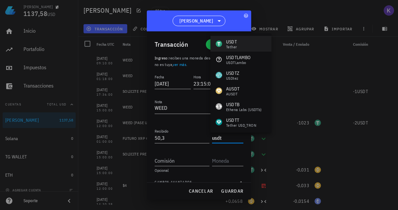 Image resolution: width=398 pixels, height=210 pixels. What do you see at coordinates (161, 58) in the screenshot?
I see `span: Ingreso` at bounding box center [161, 58].